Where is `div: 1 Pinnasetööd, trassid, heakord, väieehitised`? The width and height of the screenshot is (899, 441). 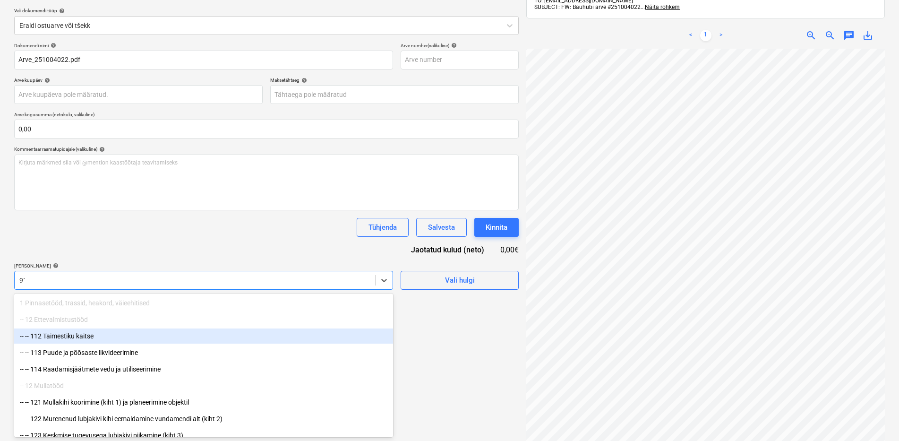 div: 1 Pinnasetööd, trassid, heakord, väieehitised is located at coordinates (204, 303).